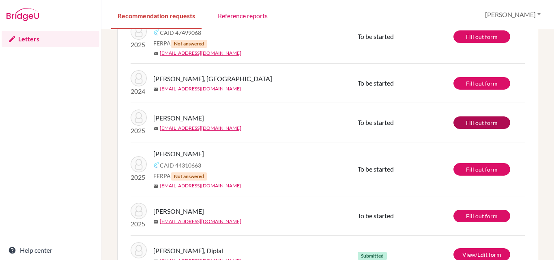 The image size is (554, 260). I want to click on img: Devkota, Rahul, so click(139, 118).